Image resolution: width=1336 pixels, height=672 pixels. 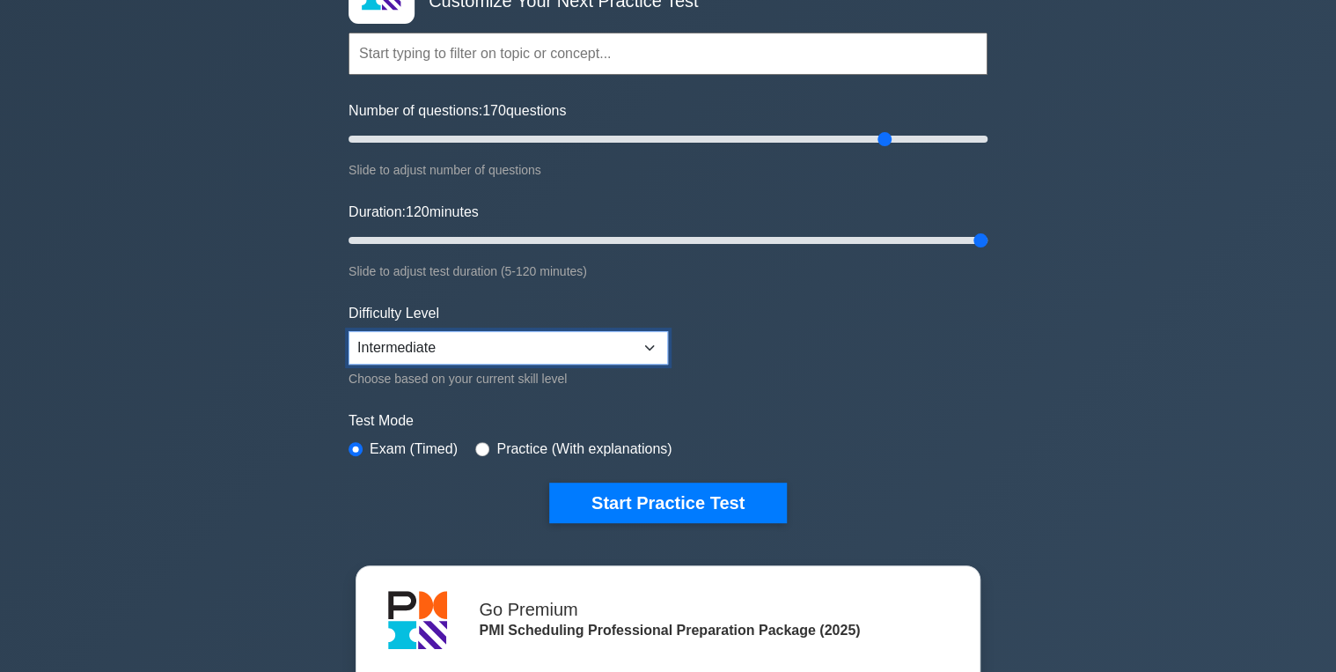 I want to click on div: Choose based on your current skill level, so click(x=508, y=378).